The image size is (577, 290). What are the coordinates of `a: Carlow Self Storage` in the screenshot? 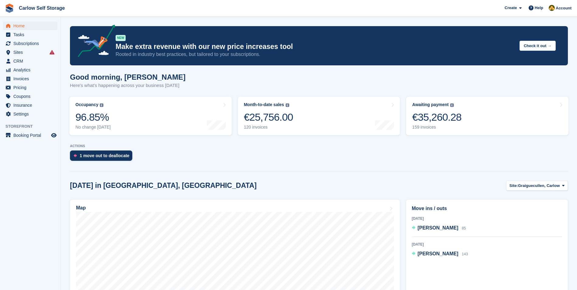 It's located at (42, 8).